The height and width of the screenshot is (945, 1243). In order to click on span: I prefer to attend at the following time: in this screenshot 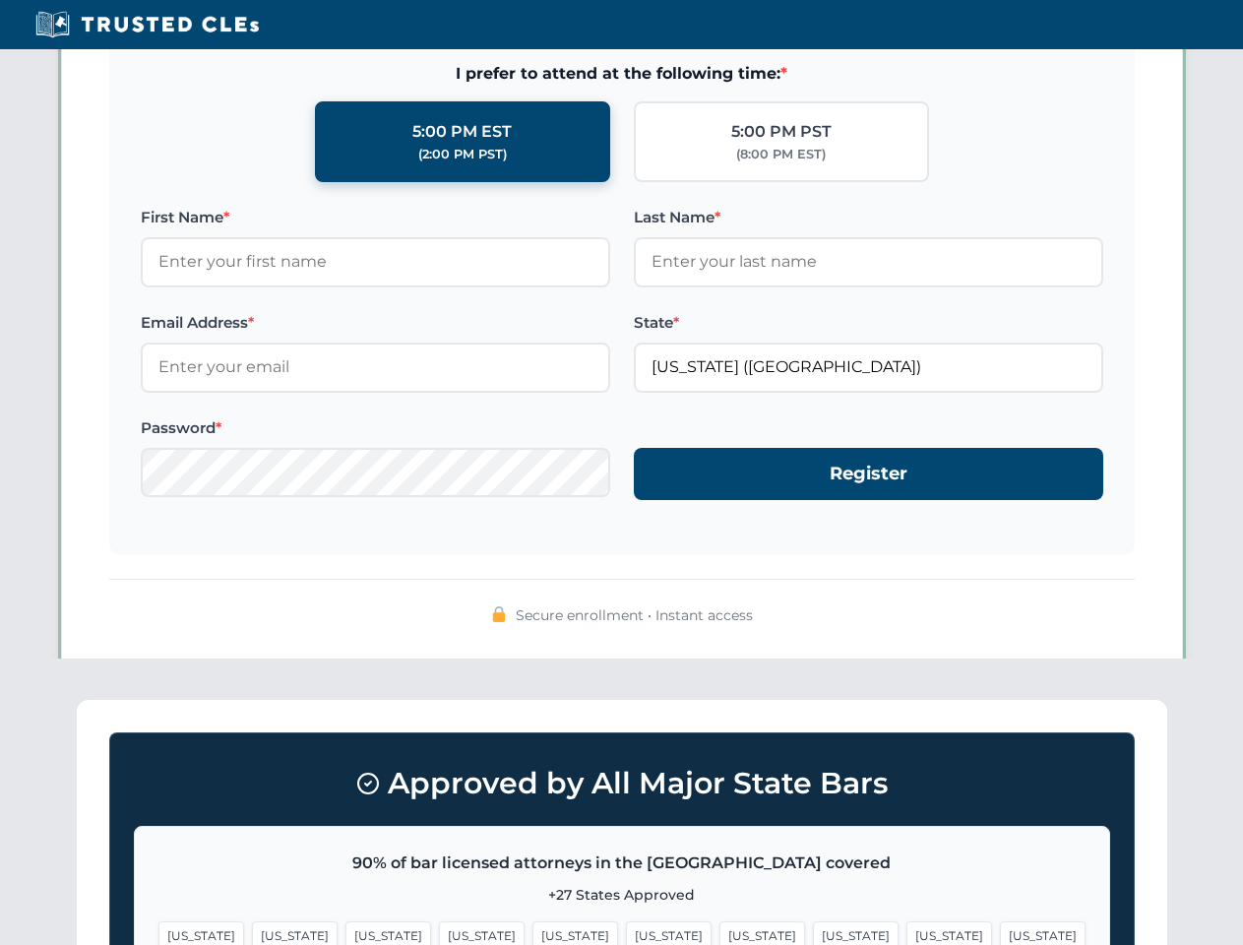, I will do `click(622, 74)`.